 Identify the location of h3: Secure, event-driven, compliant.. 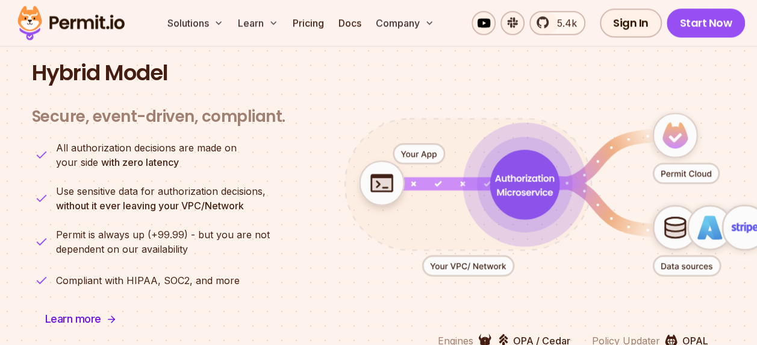
(158, 116).